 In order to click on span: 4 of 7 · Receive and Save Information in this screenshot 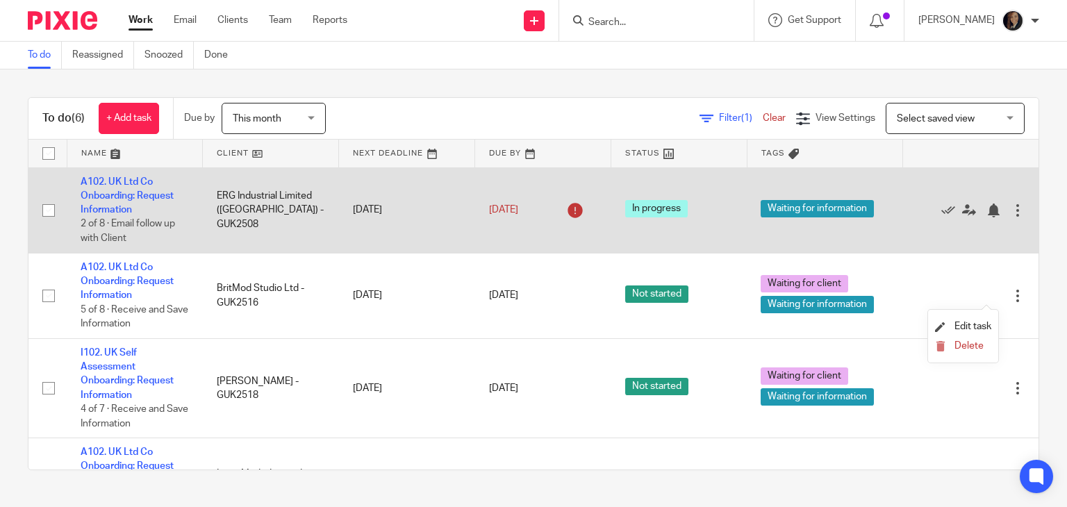, I will do `click(134, 416)`.